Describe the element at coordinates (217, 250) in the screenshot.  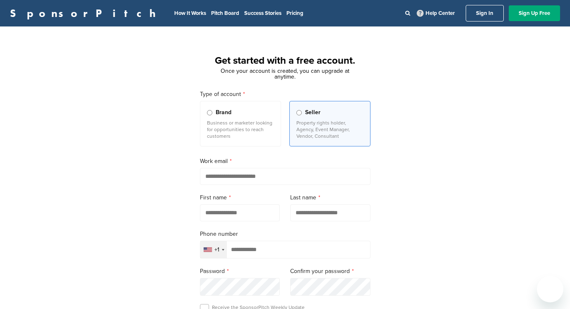
I see `div: +1` at that location.